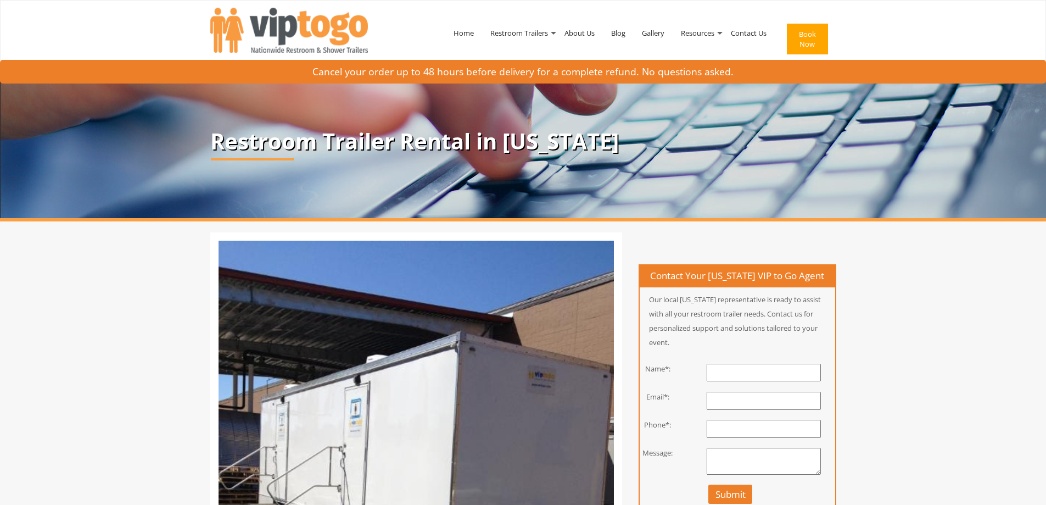  I want to click on div: Message:, so click(658, 453).